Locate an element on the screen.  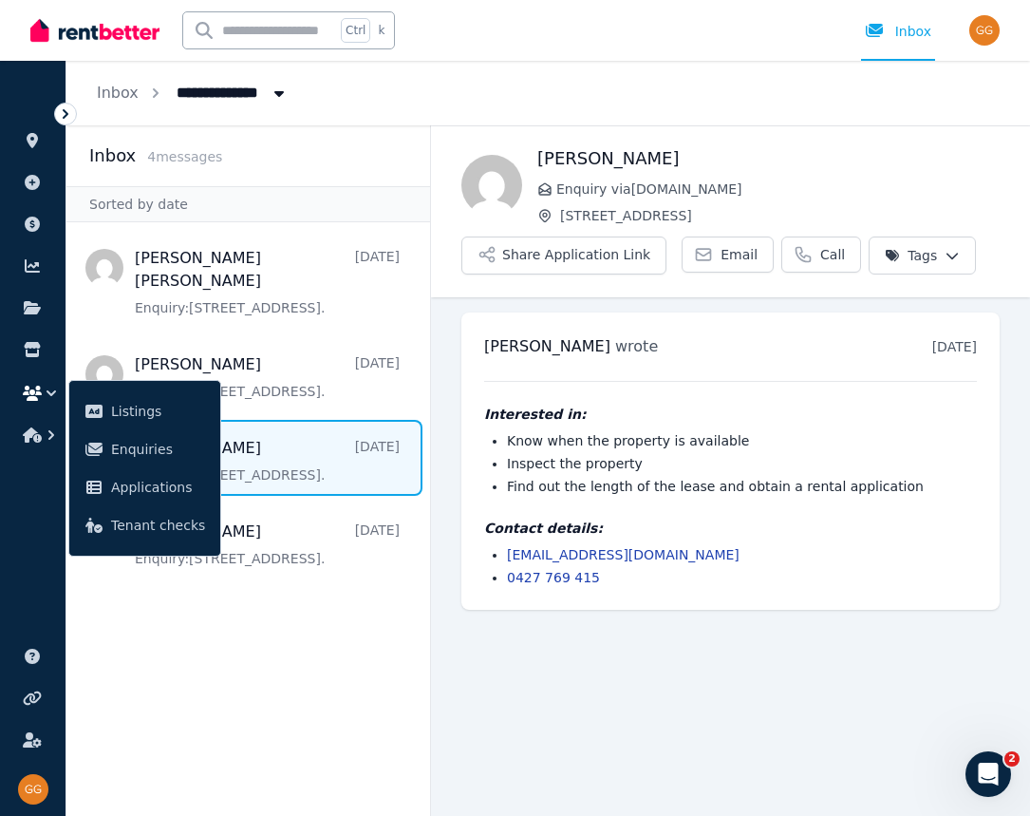
div: Sorted by date is located at coordinates (248, 204).